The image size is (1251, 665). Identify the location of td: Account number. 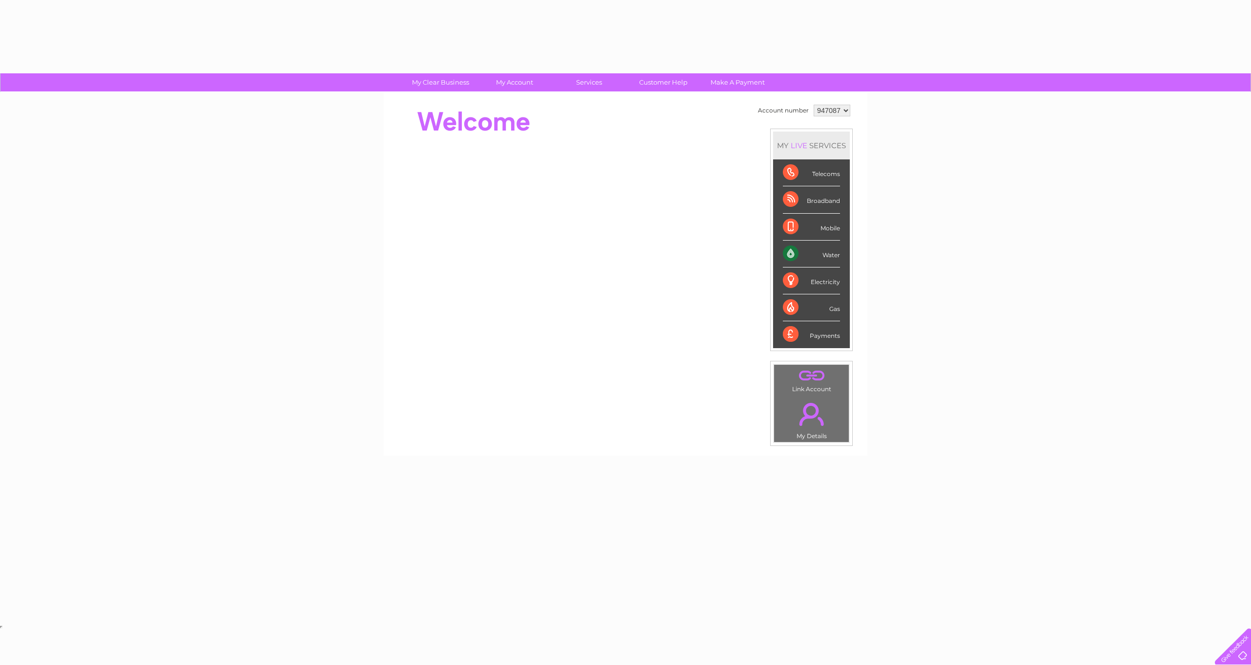
(784, 110).